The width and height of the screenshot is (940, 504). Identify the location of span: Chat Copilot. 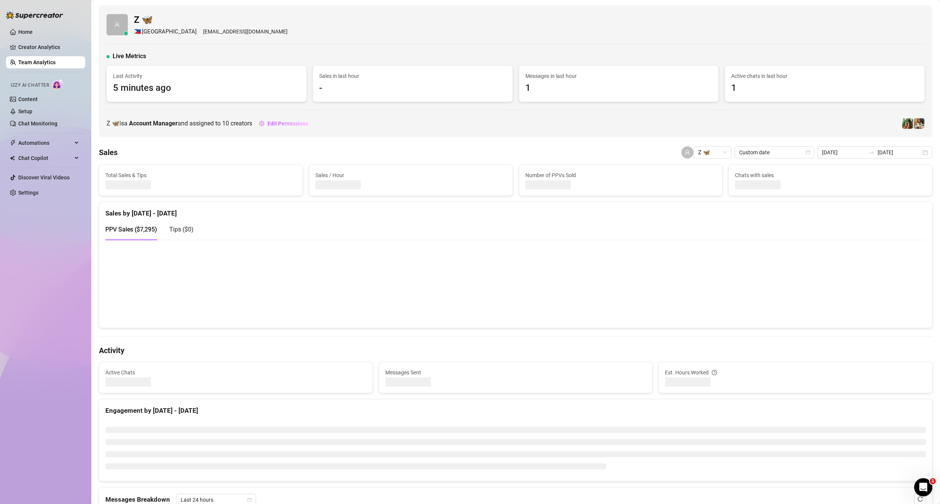
(45, 158).